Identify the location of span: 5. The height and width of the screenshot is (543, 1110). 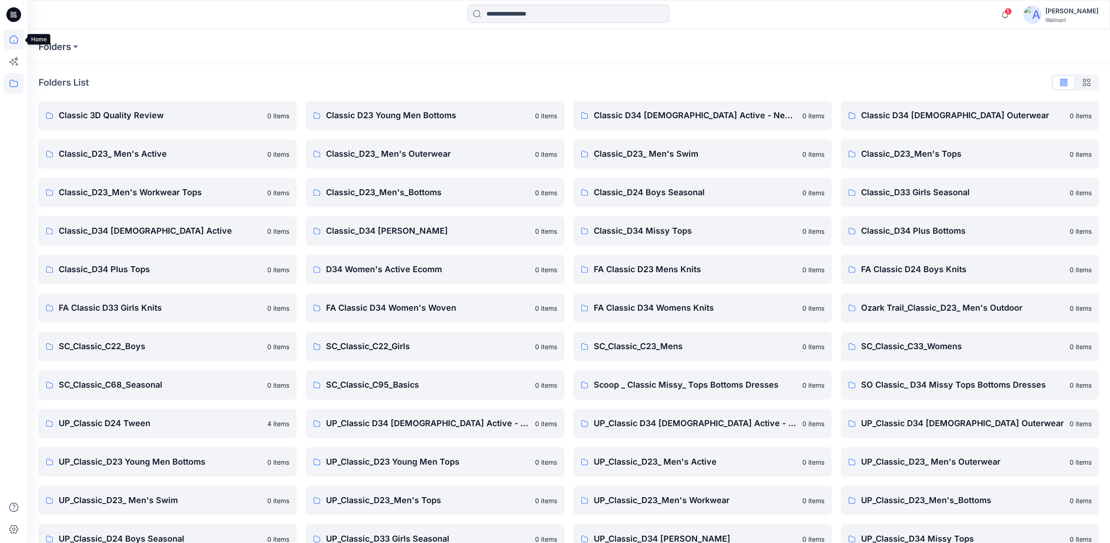
(1009, 11).